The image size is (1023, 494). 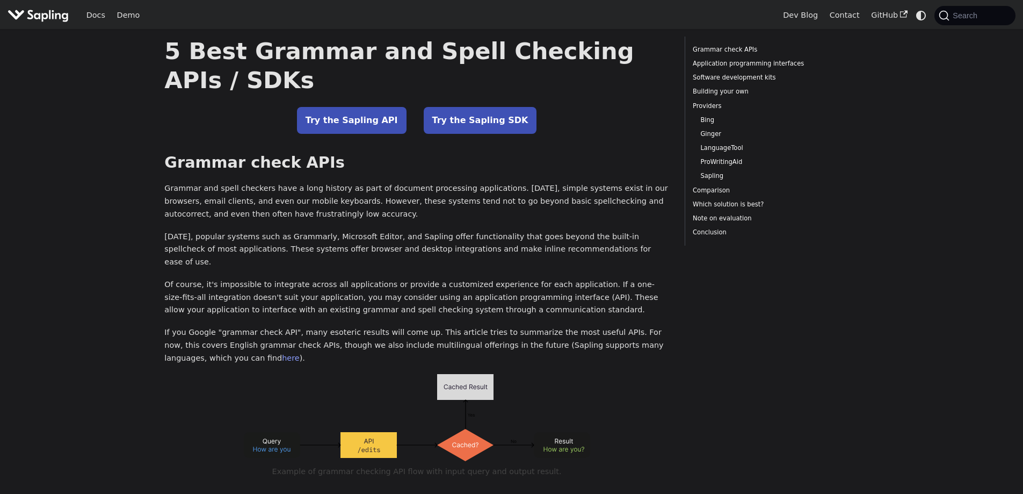 I want to click on a: LanguageTool, so click(x=767, y=148).